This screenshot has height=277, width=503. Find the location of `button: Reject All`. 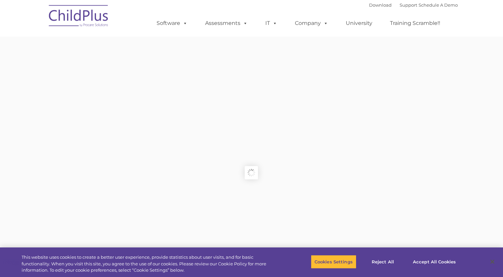

button: Reject All is located at coordinates (382, 262).